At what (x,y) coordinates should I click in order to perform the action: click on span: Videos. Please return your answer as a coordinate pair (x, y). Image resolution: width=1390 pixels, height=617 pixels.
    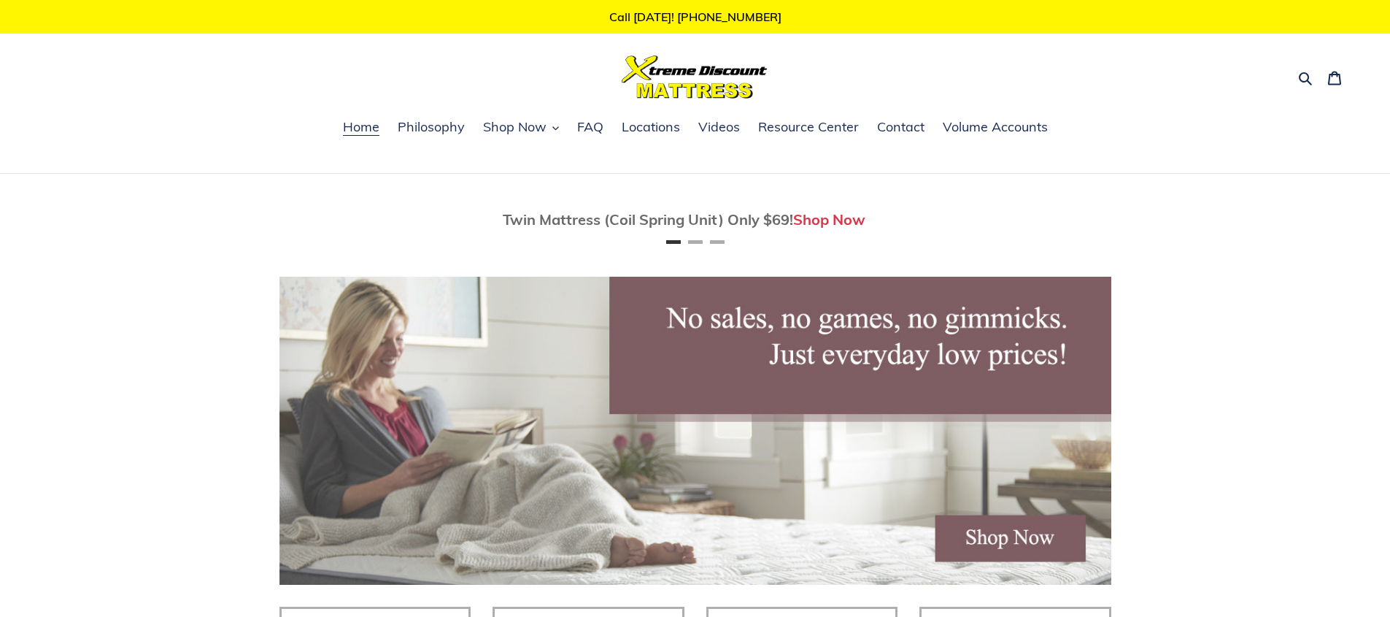
    Looking at the image, I should click on (719, 127).